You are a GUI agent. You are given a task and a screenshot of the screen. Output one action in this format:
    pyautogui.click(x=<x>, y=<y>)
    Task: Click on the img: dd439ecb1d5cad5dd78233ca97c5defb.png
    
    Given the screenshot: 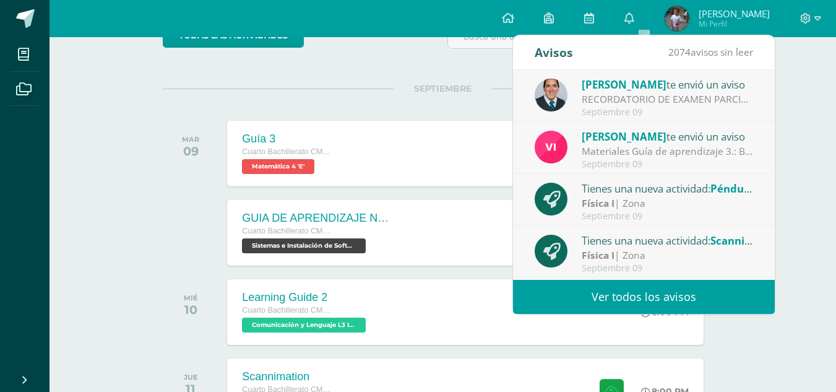 What is the action you would take?
    pyautogui.click(x=677, y=19)
    